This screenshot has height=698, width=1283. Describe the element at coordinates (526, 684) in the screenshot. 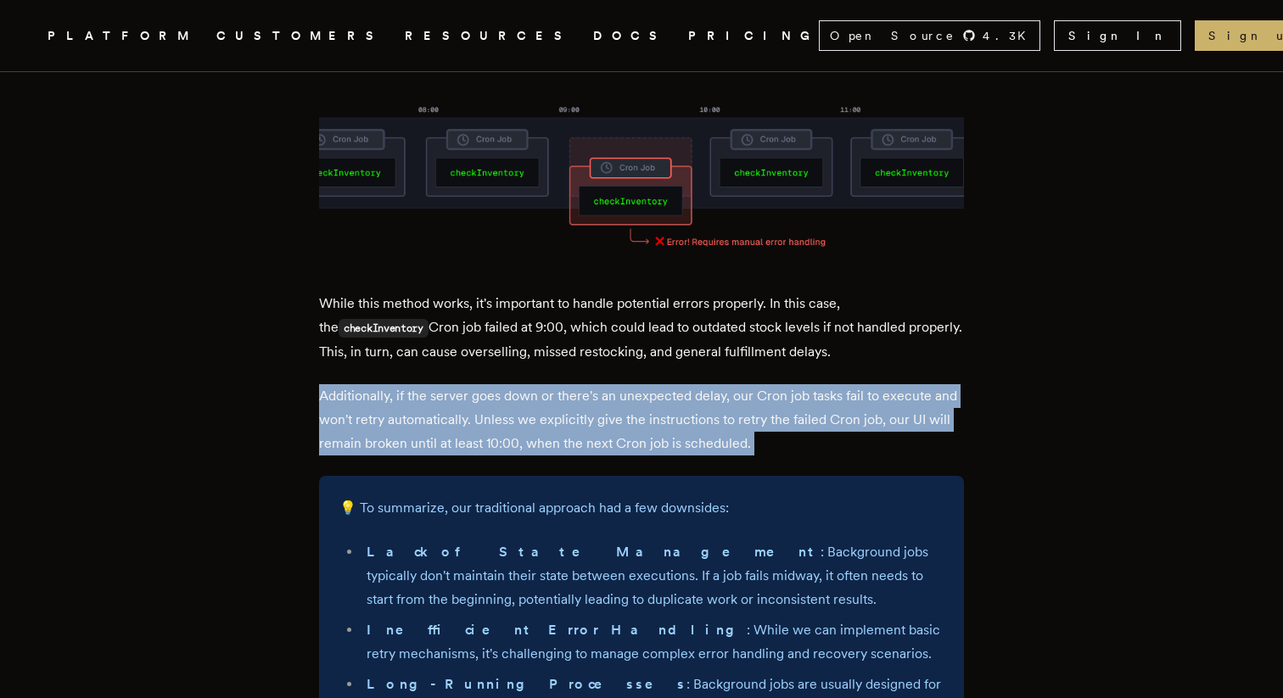

I see `strong: Long-Running Processes` at that location.